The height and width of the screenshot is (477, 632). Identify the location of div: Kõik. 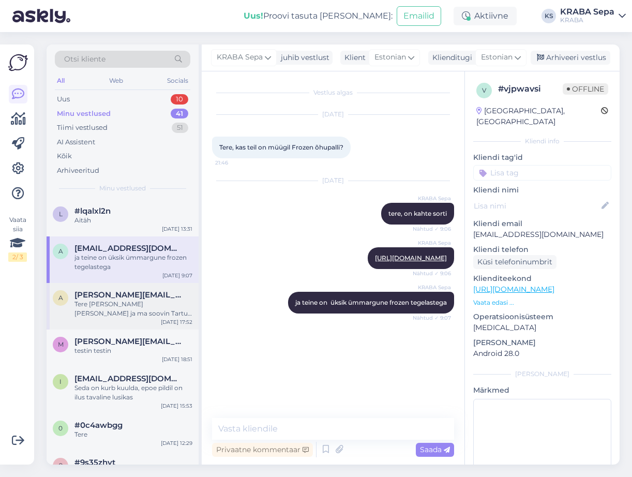
(64, 156).